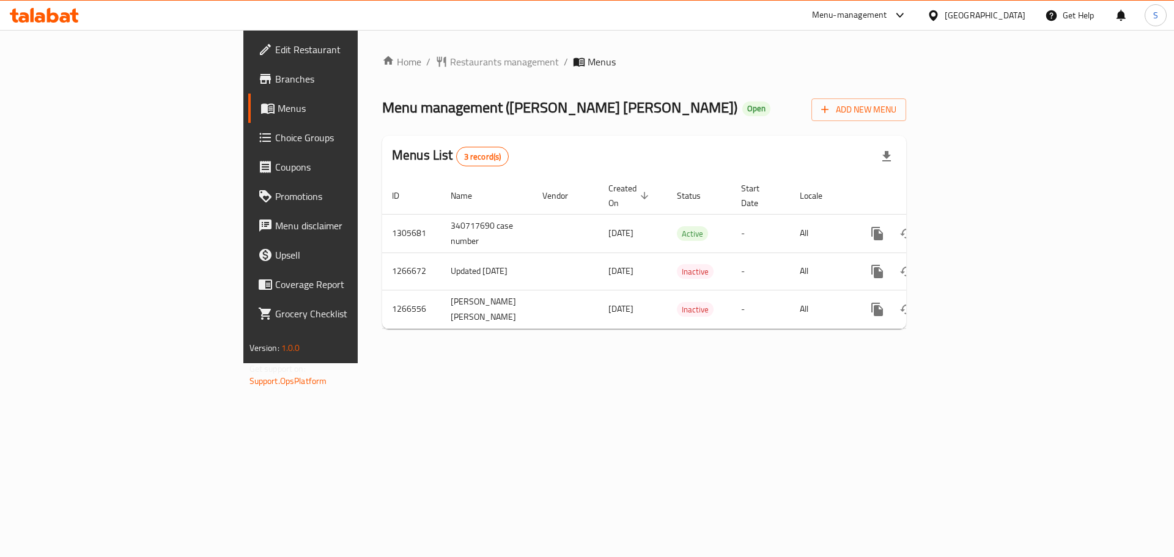  Describe the element at coordinates (505, 62) in the screenshot. I see `span: Restaurants management` at that location.